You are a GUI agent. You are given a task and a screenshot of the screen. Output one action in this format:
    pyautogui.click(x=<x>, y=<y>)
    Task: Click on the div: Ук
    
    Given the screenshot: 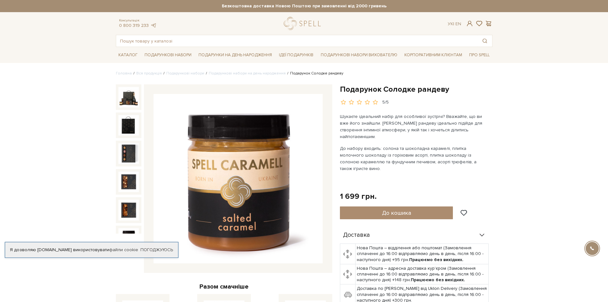 What is the action you would take?
    pyautogui.click(x=455, y=24)
    